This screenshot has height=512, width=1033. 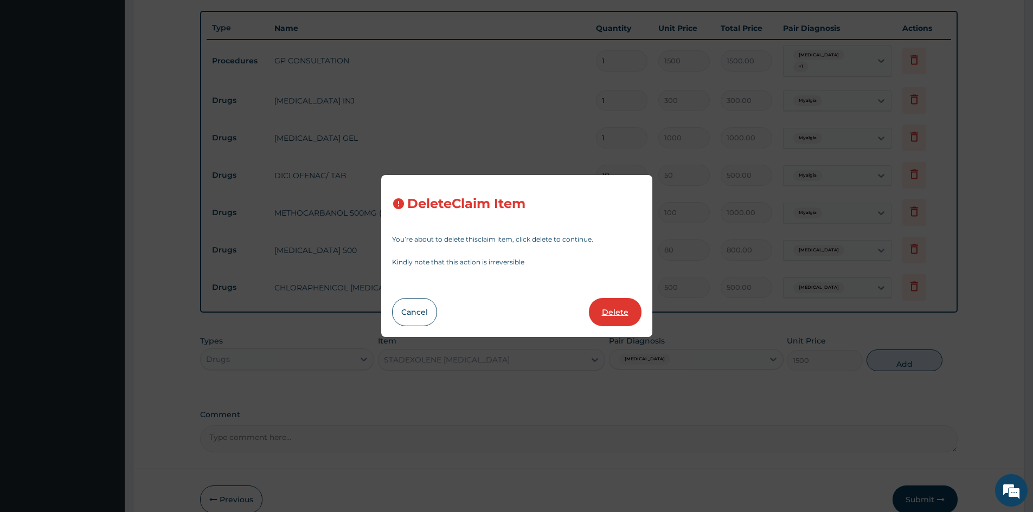 I want to click on p: You’re about to delete this claim item , click delete to continue., so click(x=517, y=240).